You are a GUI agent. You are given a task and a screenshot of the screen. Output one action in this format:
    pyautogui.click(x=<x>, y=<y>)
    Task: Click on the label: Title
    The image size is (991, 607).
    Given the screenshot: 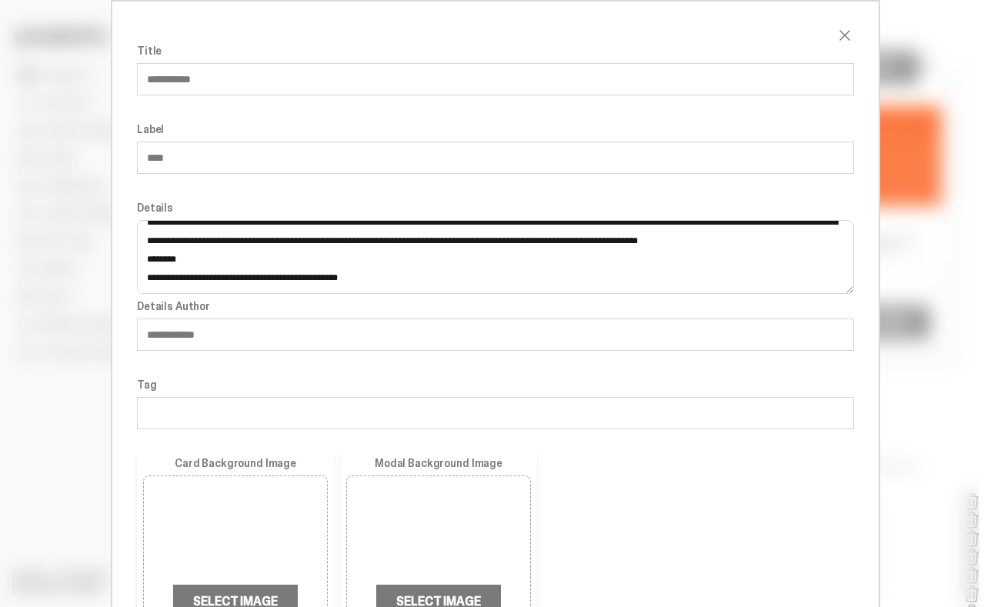 What is the action you would take?
    pyautogui.click(x=496, y=51)
    